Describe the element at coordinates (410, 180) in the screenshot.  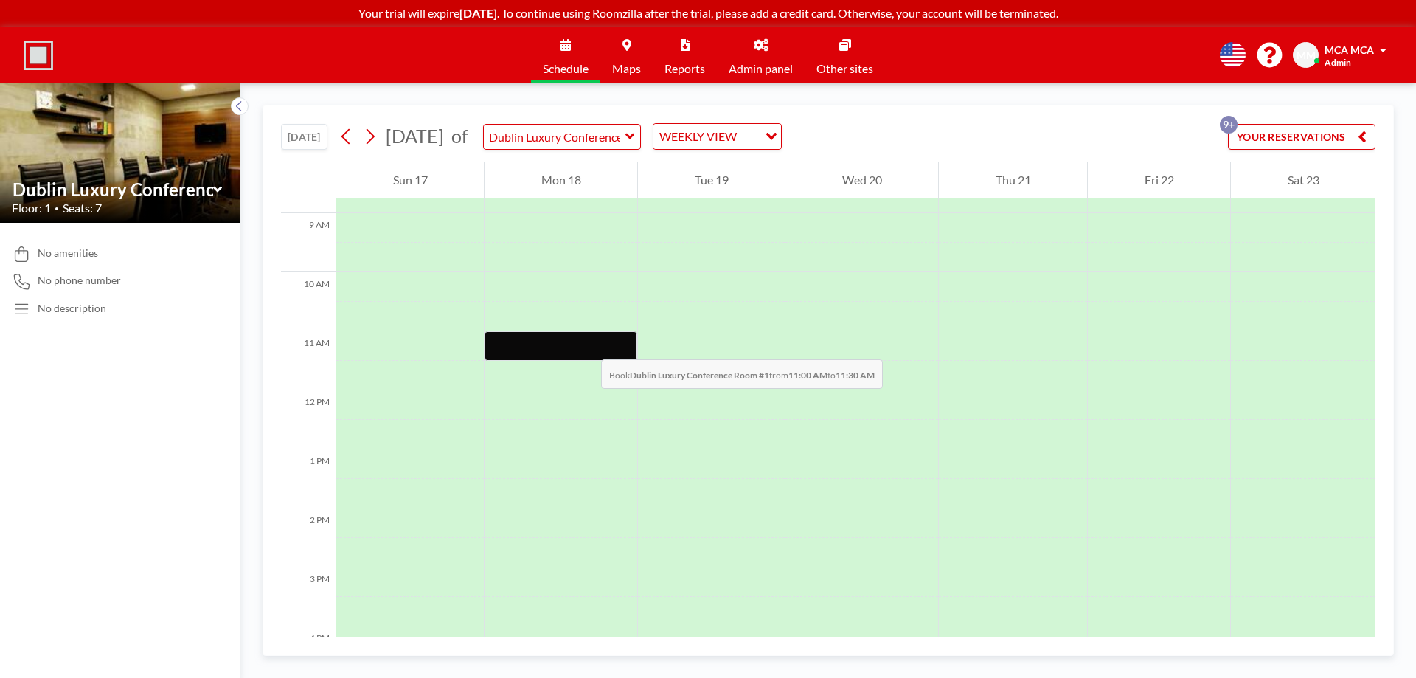
I see `div: Sun 17` at that location.